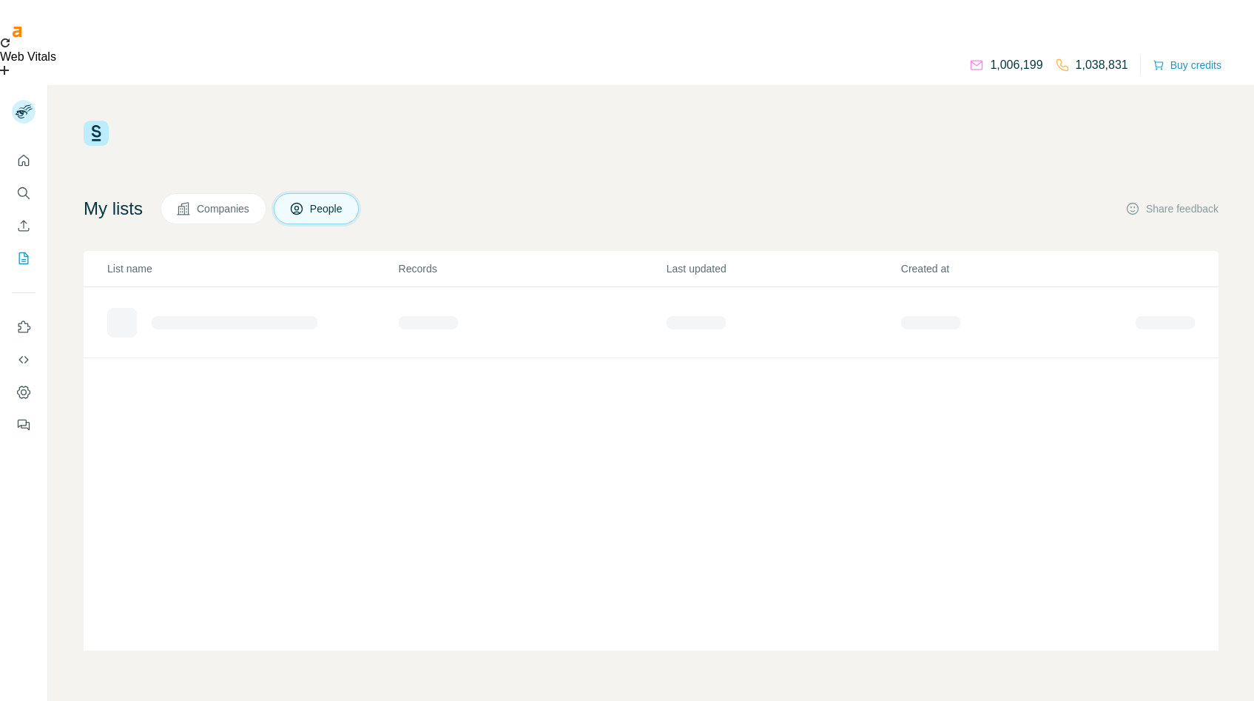  I want to click on button: Enrich CSV, so click(24, 226).